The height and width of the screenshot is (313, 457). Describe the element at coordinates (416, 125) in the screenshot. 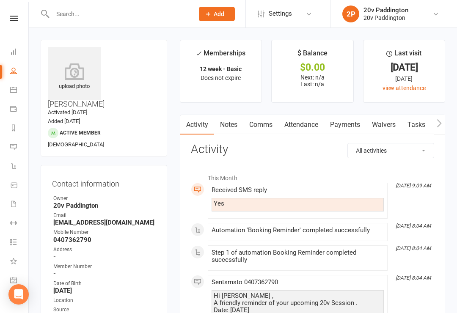

I see `a: Tasks` at that location.